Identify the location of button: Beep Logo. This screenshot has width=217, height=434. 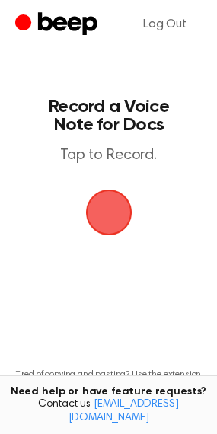
(109, 213).